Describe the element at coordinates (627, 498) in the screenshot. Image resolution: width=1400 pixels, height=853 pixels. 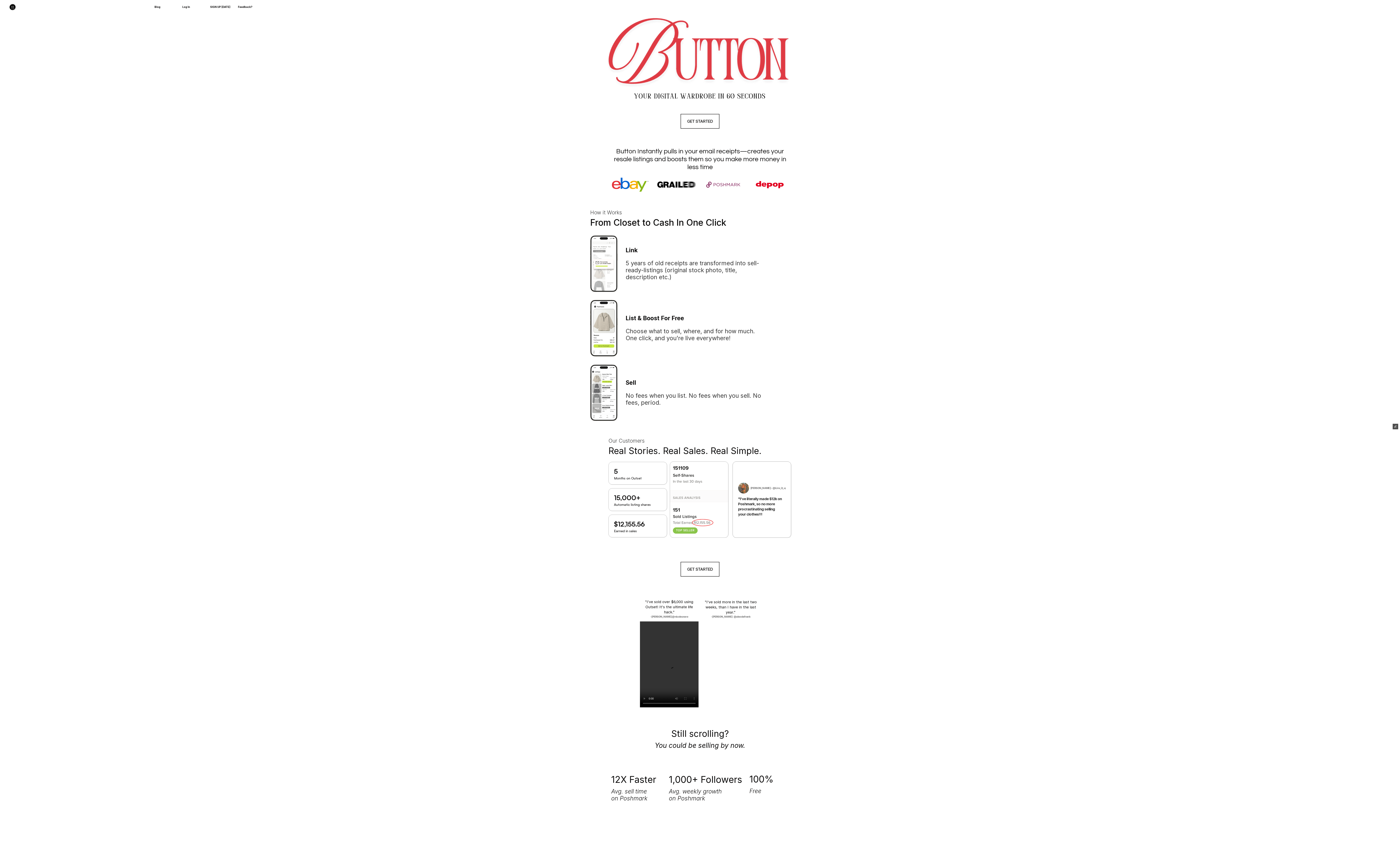
I see `h2: 15,000+` at that location.